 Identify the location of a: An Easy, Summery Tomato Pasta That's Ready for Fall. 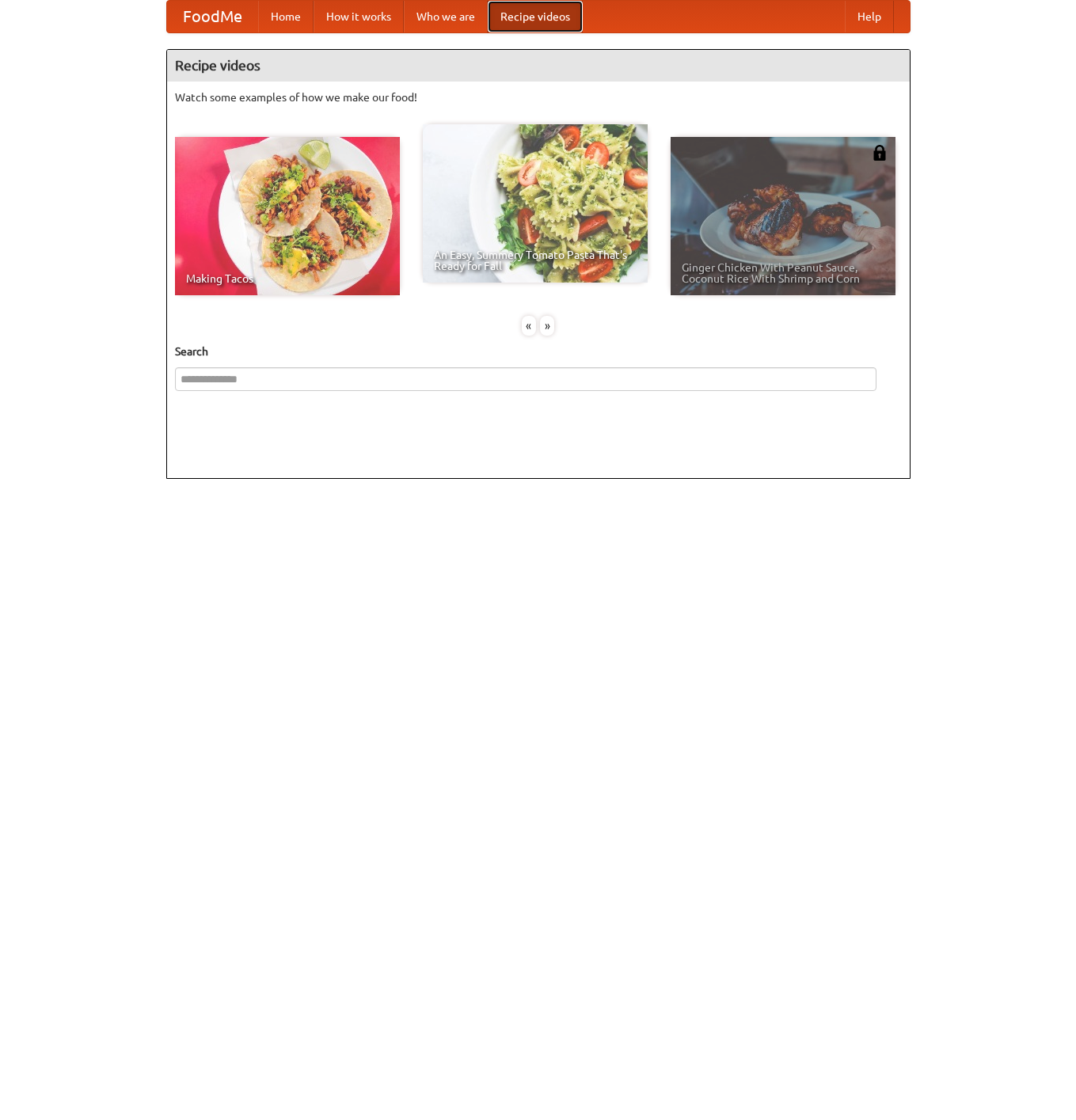
(535, 203).